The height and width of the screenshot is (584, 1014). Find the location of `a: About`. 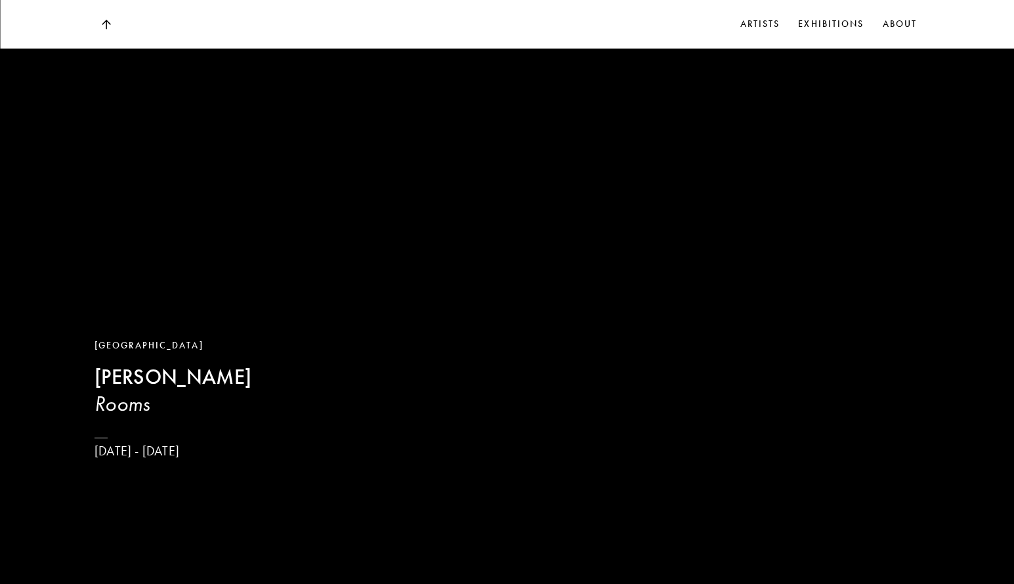

a: About is located at coordinates (900, 24).